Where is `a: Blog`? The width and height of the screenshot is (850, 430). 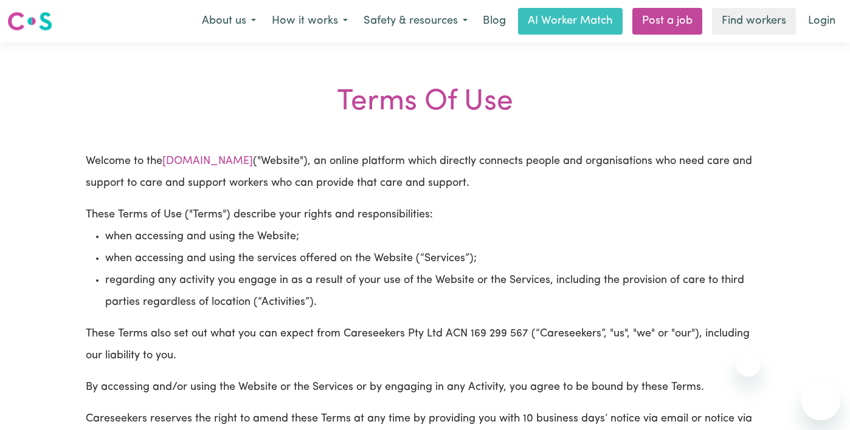
a: Blog is located at coordinates (494, 21).